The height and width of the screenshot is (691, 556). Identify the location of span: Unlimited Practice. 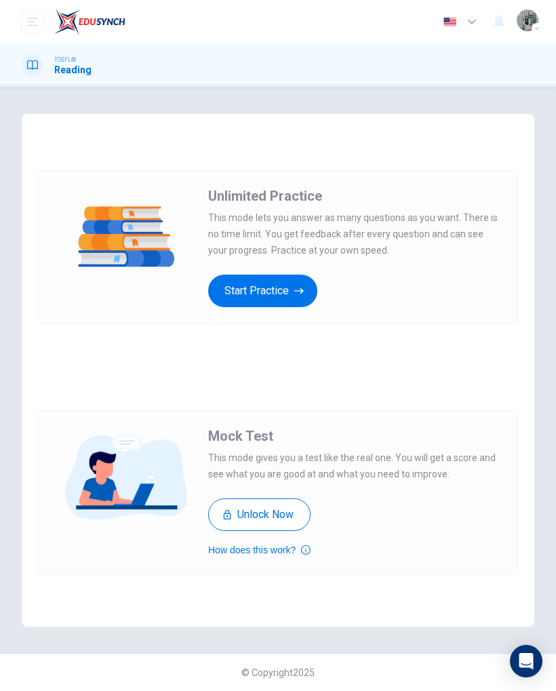
(265, 196).